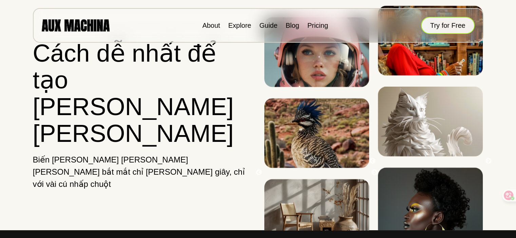  I want to click on a: Pricing, so click(317, 25).